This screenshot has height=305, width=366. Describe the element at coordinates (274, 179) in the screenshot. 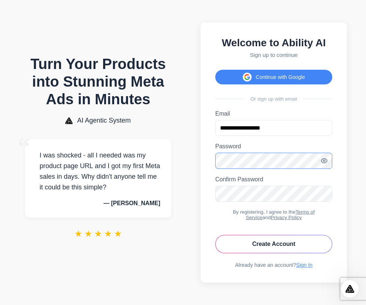

I see `label: Confirm Password` at that location.